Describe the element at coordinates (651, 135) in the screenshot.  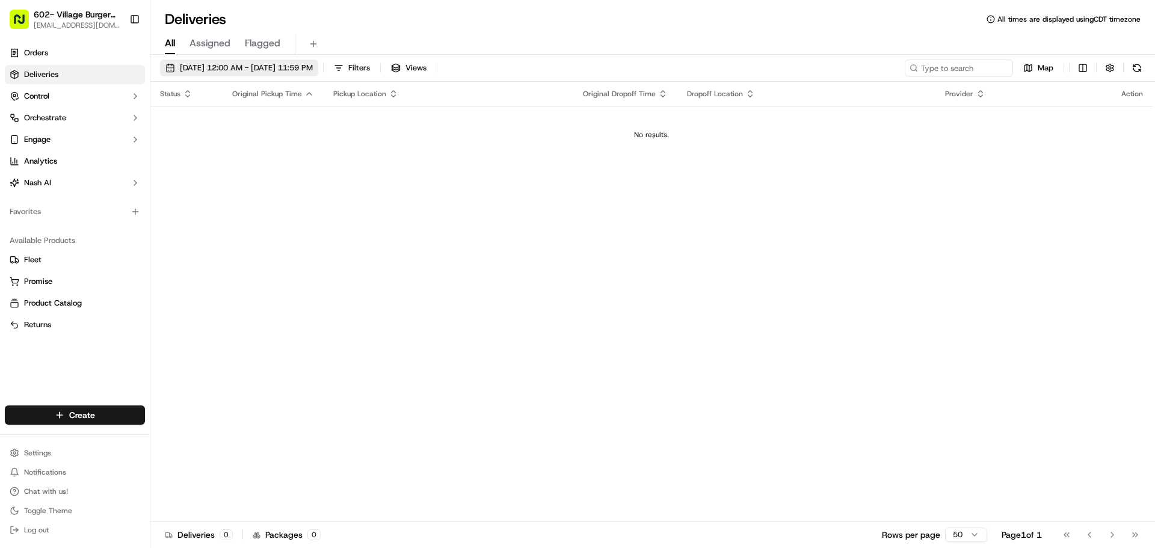
I see `div: No results.` at that location.